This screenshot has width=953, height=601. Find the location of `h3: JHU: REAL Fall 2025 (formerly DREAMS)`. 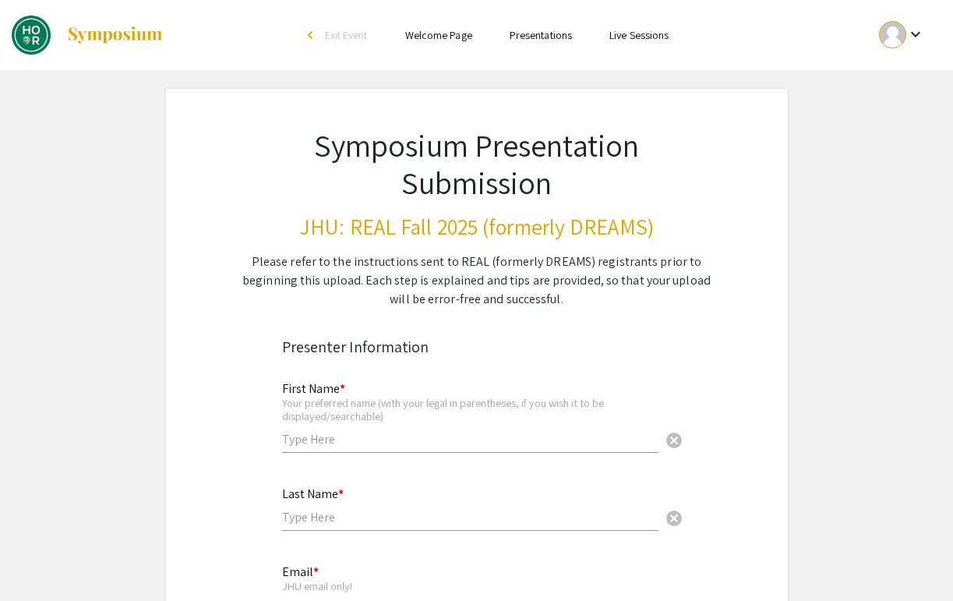

h3: JHU: REAL Fall 2025 (formerly DREAMS) is located at coordinates (477, 227).